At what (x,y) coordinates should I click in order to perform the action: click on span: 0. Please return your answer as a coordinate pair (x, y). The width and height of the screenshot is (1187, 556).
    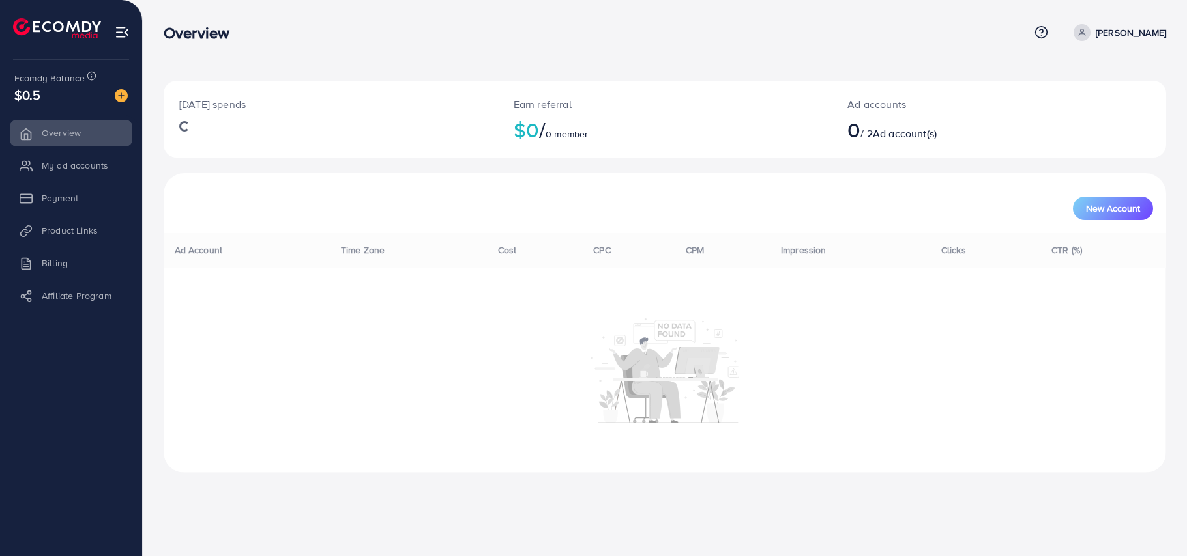
    Looking at the image, I should click on (854, 130).